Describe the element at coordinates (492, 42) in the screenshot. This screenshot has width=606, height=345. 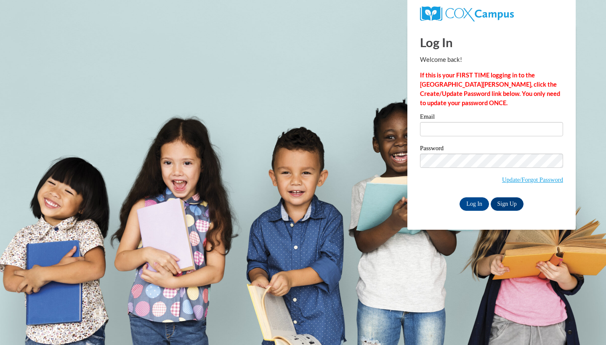
I see `h1: Log In` at that location.